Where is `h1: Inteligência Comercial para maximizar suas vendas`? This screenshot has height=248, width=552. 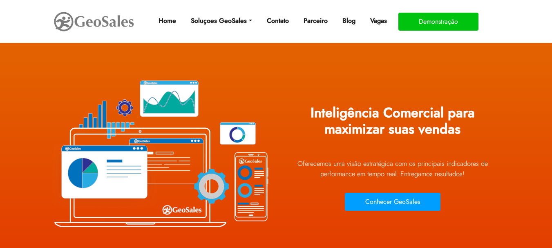
h1: Inteligência Comercial para maximizar suas vendas is located at coordinates (392, 124).